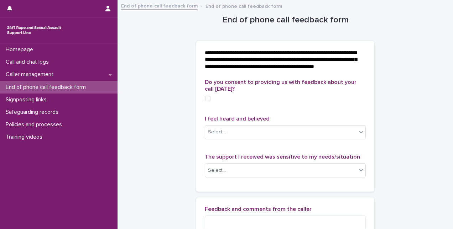  I want to click on a: End of phone call feedback form, so click(159, 5).